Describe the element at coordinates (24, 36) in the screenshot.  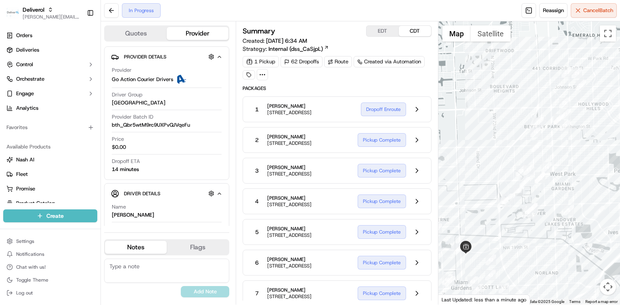
I see `span: Orders` at that location.